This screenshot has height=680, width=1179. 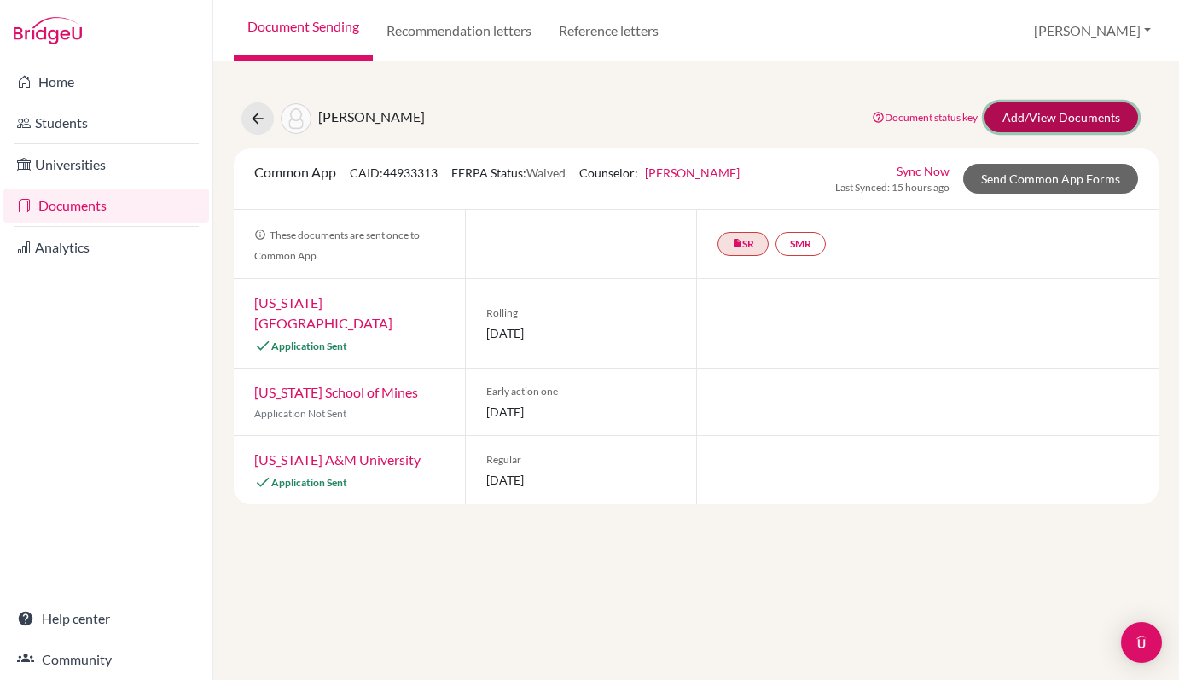 I want to click on a: Add/View Documents, so click(x=1061, y=117).